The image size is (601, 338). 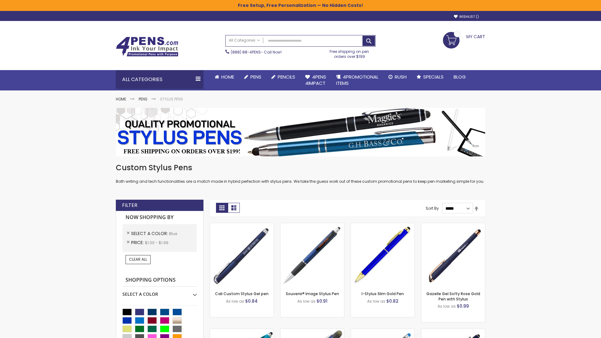 I want to click on strong: Filter, so click(x=130, y=205).